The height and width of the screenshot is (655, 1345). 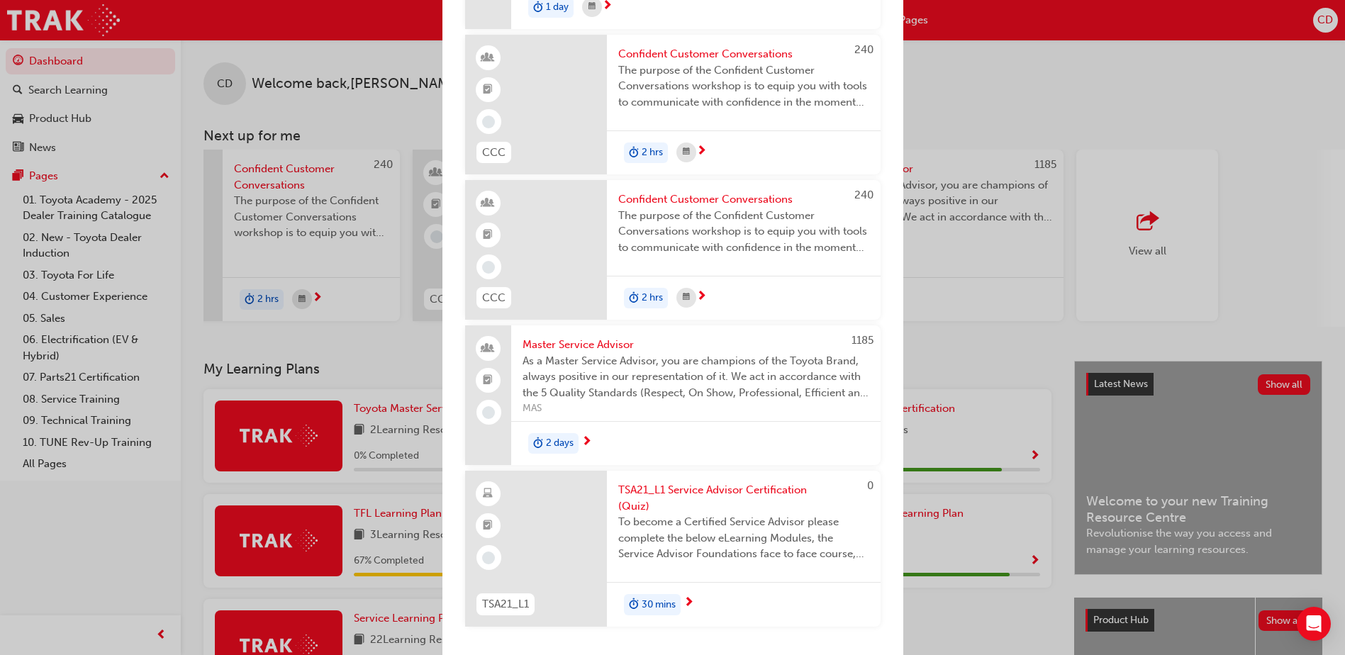 What do you see at coordinates (695, 344) in the screenshot?
I see `span: Master Service Advisor` at bounding box center [695, 344].